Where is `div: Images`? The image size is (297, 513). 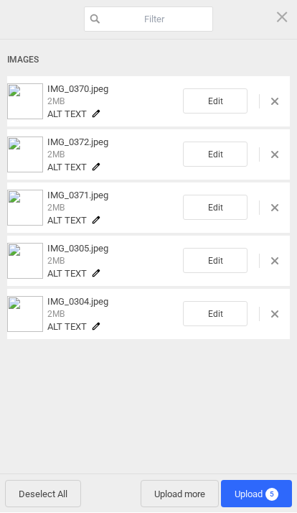
div: Images is located at coordinates (149, 60).